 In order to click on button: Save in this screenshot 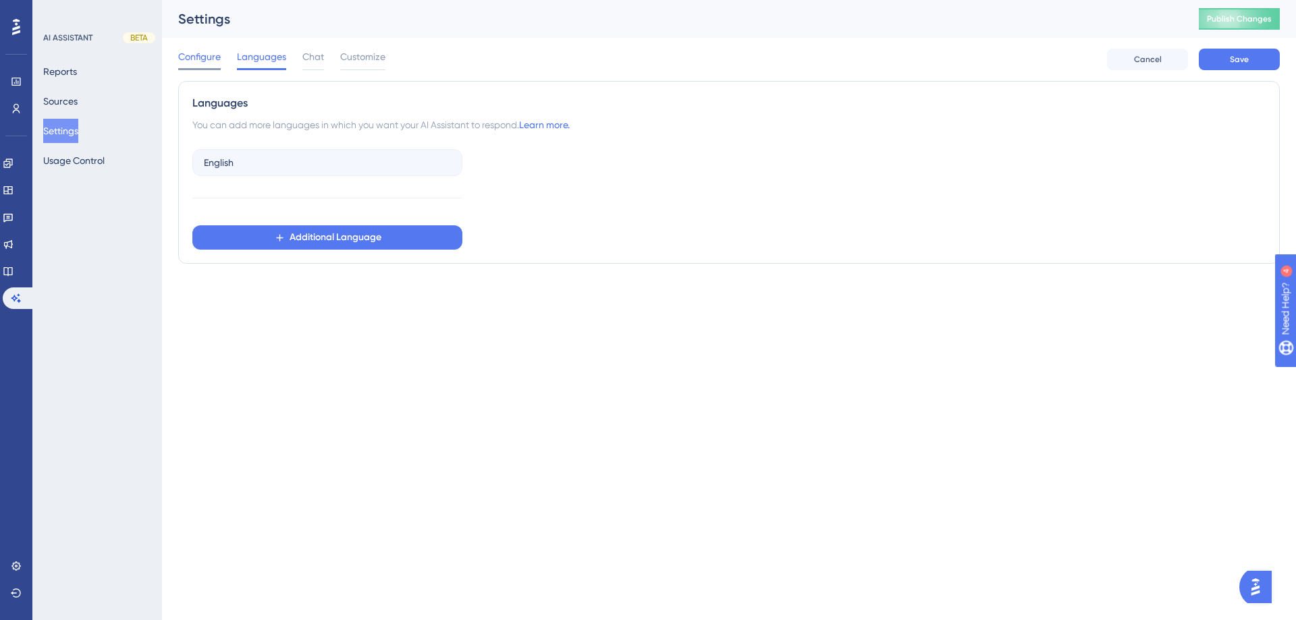, I will do `click(1239, 59)`.